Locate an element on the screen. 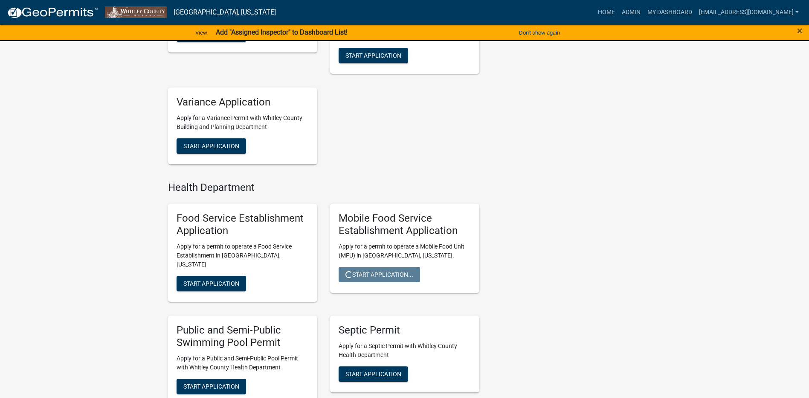  h5: Variance Application is located at coordinates (243, 102).